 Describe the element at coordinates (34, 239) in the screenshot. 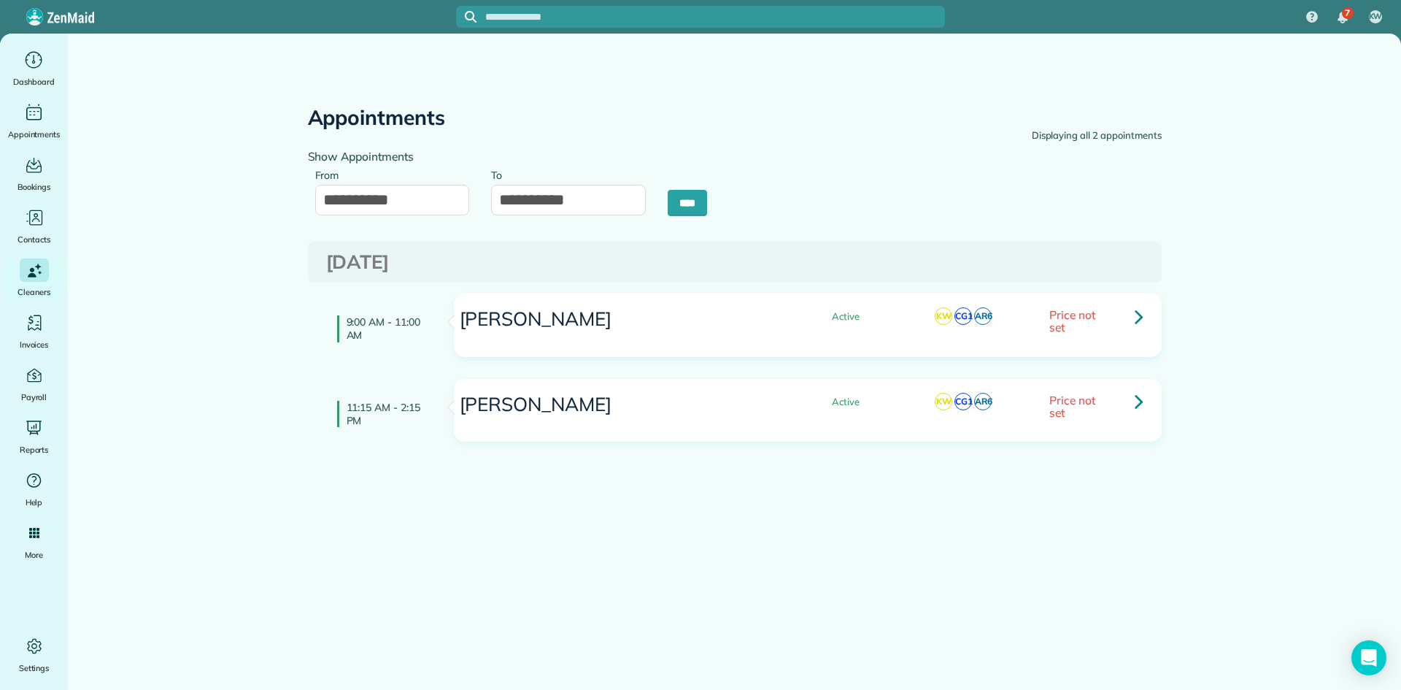

I see `span: Contacts` at that location.